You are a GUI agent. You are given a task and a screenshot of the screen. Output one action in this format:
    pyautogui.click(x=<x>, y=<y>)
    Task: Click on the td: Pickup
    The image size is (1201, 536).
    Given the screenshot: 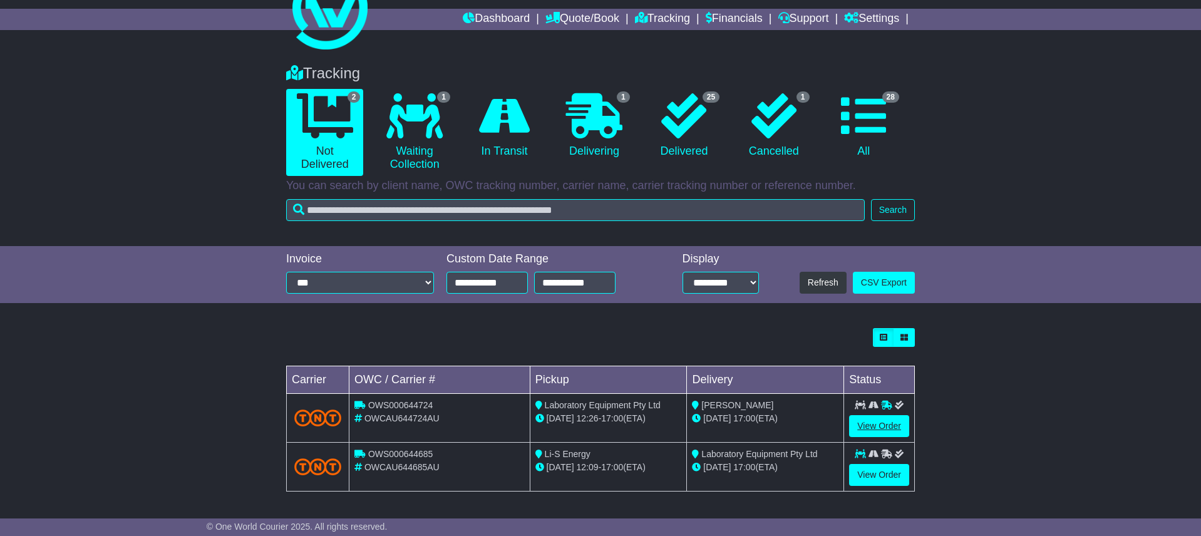 What is the action you would take?
    pyautogui.click(x=608, y=380)
    